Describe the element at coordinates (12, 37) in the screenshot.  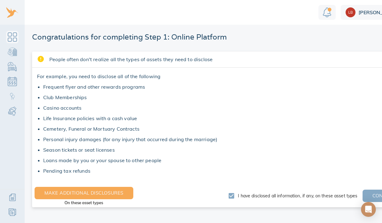
I see `a: Dashboard` at that location.